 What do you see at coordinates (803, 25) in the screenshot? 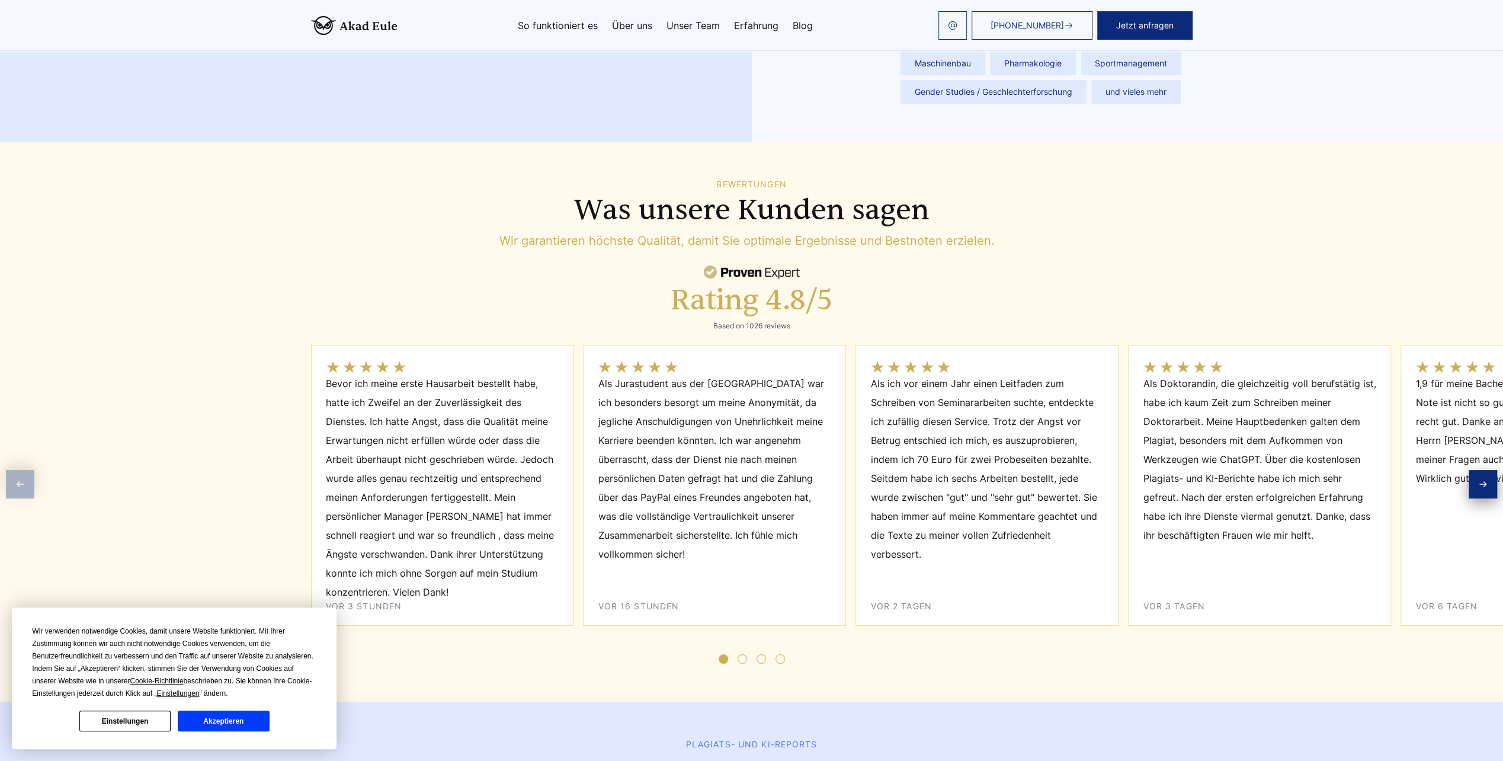
I see `a: Blog` at bounding box center [803, 25].